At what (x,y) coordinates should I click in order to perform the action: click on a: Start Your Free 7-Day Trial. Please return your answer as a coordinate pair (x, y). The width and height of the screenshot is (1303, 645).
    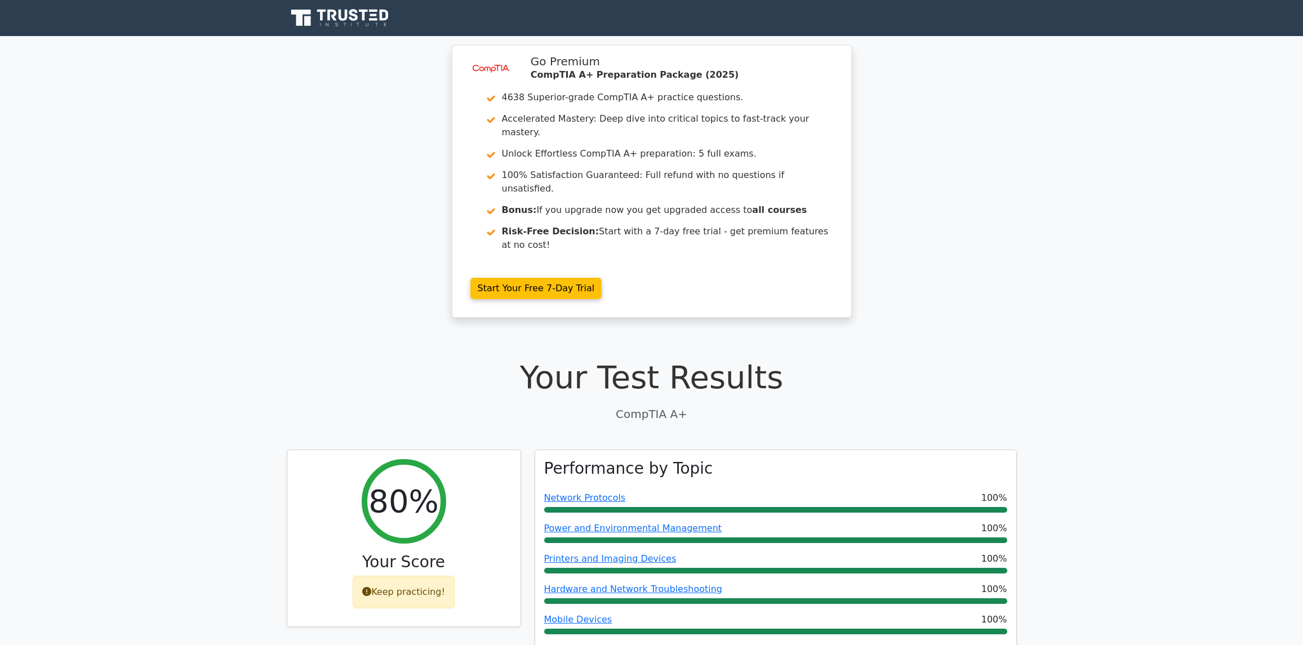
    Looking at the image, I should click on (536, 288).